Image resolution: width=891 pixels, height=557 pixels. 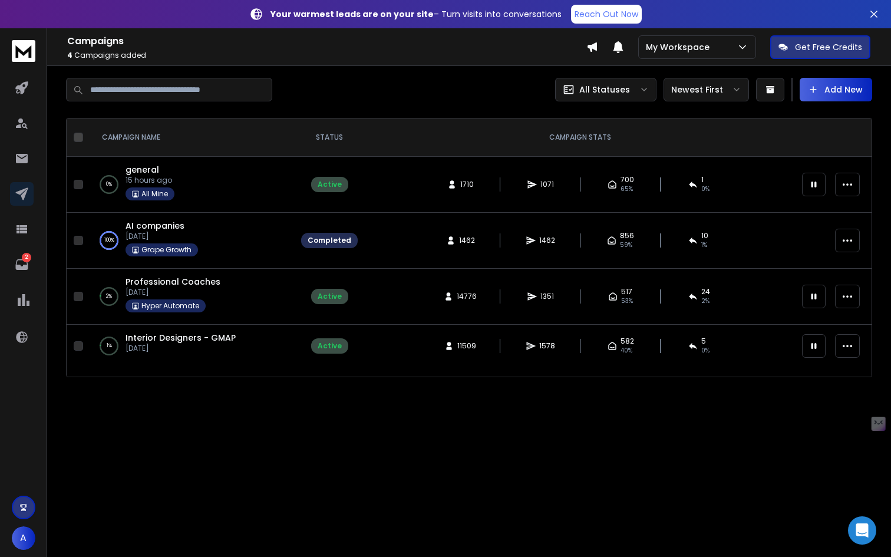 What do you see at coordinates (627, 236) in the screenshot?
I see `span: 856` at bounding box center [627, 236].